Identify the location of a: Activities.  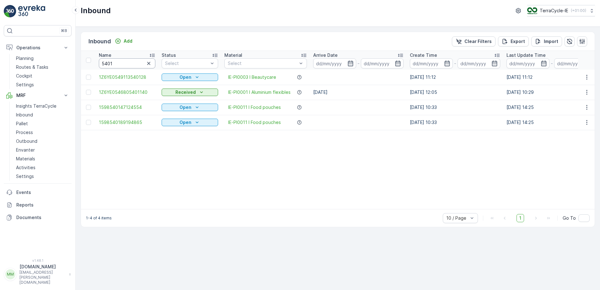
(42, 167).